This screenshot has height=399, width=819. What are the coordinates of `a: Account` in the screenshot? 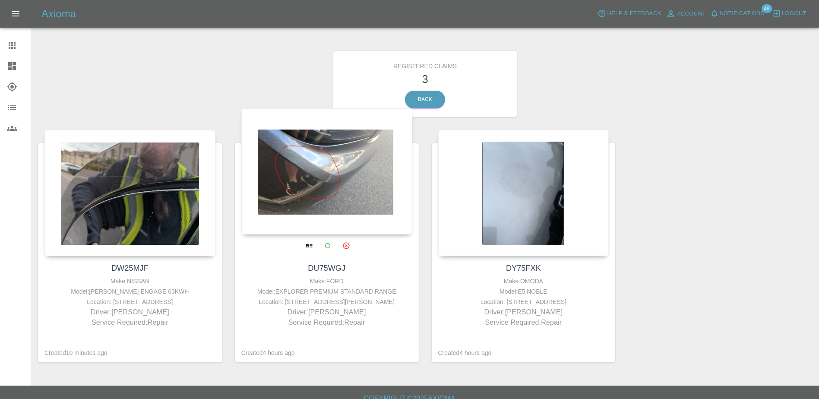 It's located at (686, 14).